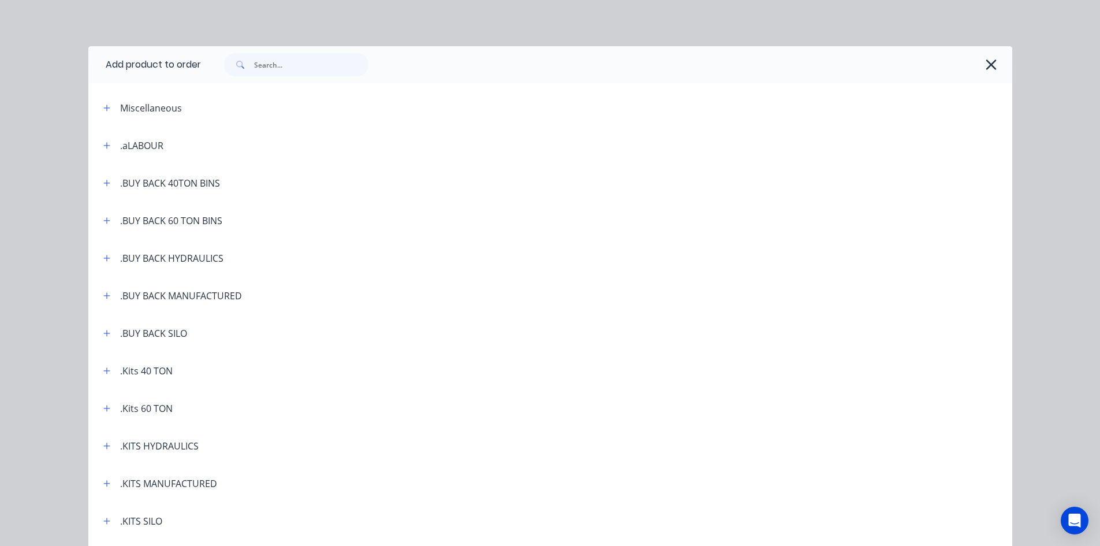 The image size is (1100, 546). What do you see at coordinates (172, 258) in the screenshot?
I see `div: .BUY BACK HYDRAULICS` at bounding box center [172, 258].